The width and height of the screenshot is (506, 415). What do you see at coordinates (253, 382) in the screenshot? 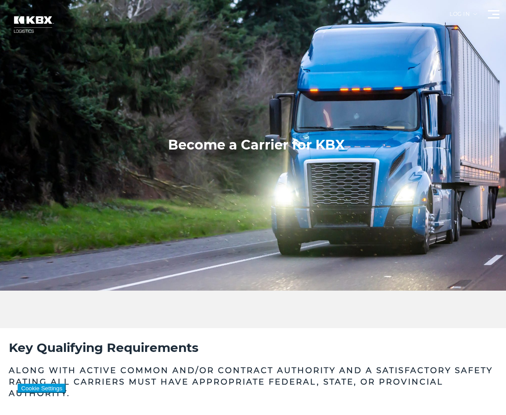
I see `h3: Along with Active Common and/or Contract Authority and a Satisfactory safety rating all carriers ...` at bounding box center [253, 382].